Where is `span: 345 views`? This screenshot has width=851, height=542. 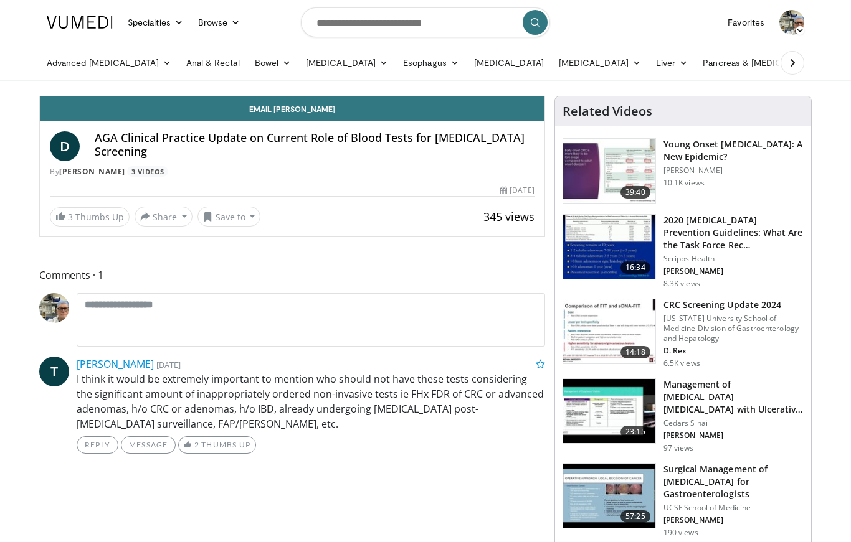
span: 345 views is located at coordinates (509, 217).